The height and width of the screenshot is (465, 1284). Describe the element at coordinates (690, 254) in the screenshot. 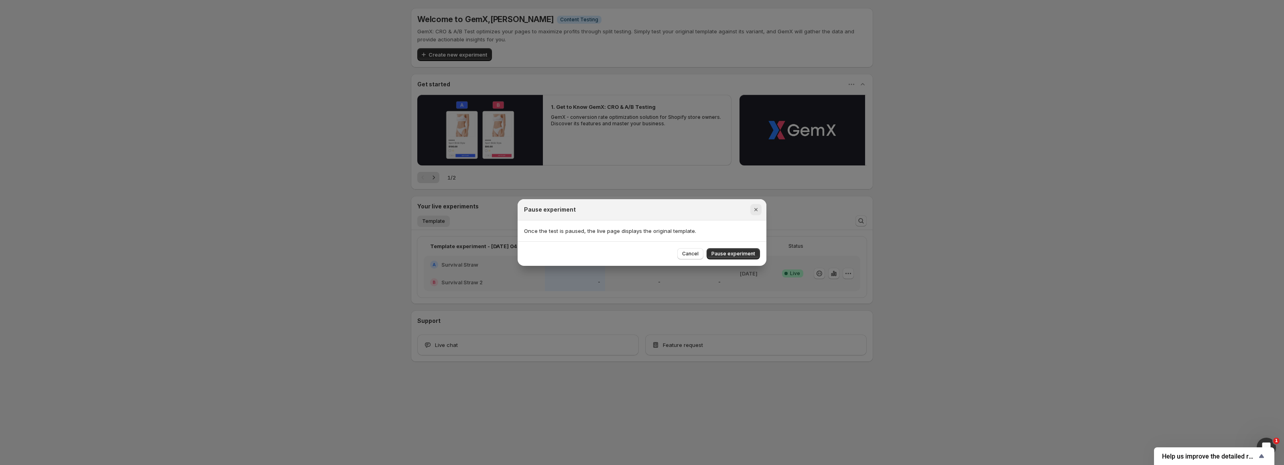

I see `span: Cancel` at that location.